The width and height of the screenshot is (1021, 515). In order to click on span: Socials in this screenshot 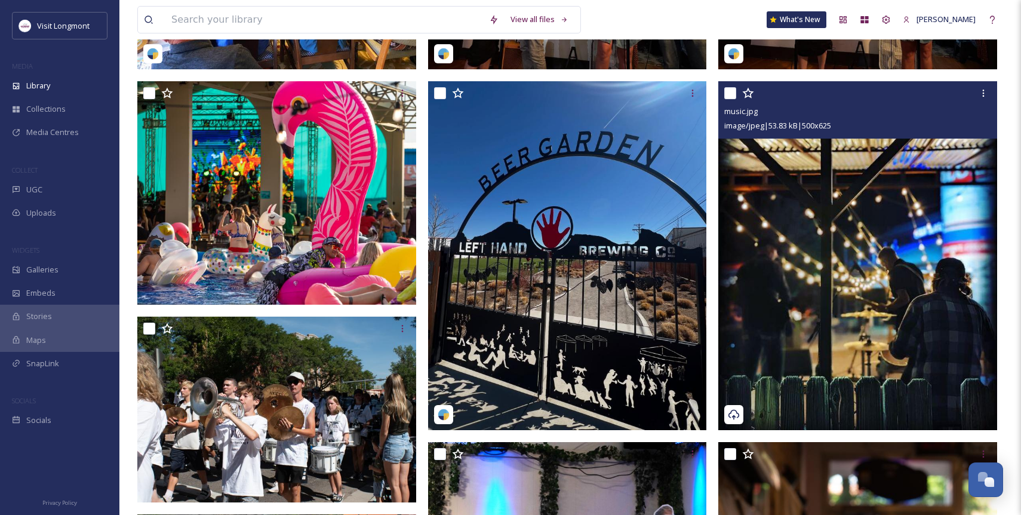, I will do `click(39, 420)`.